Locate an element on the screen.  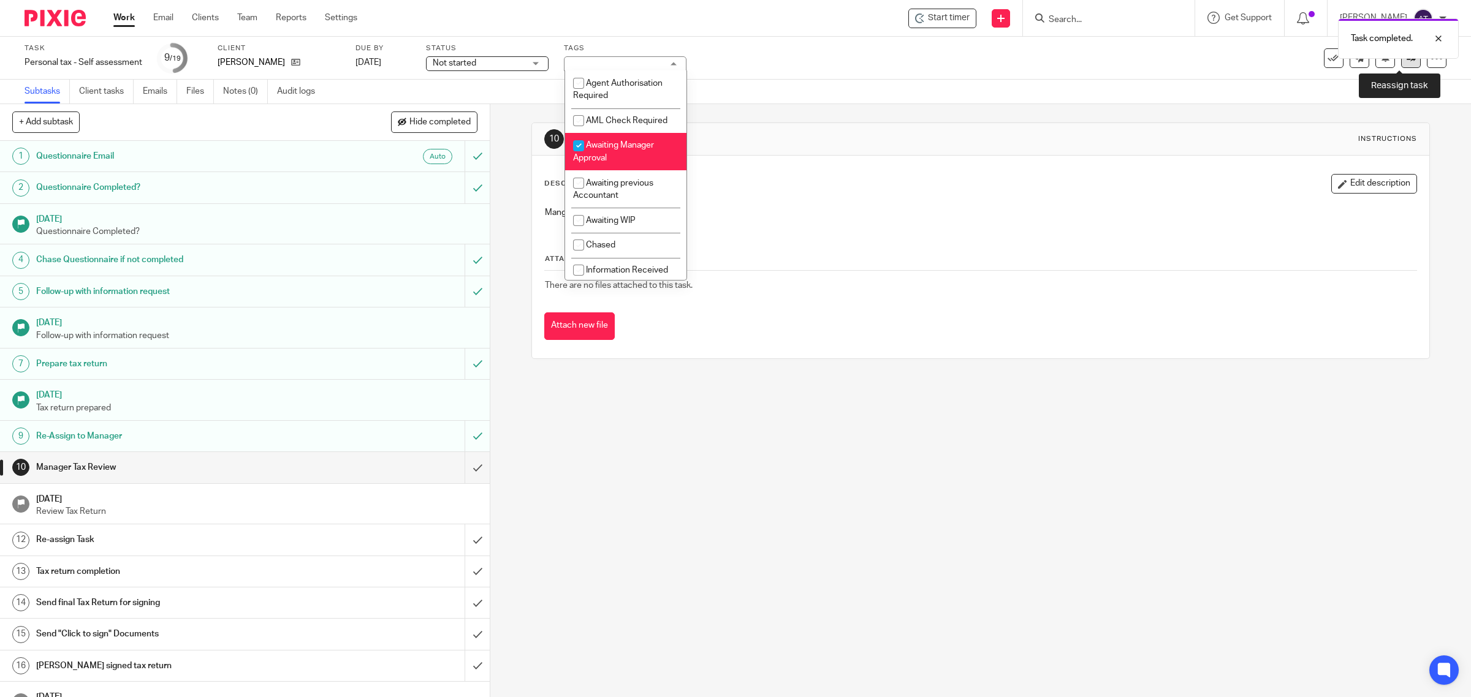
a: Notes (0) is located at coordinates (245, 91).